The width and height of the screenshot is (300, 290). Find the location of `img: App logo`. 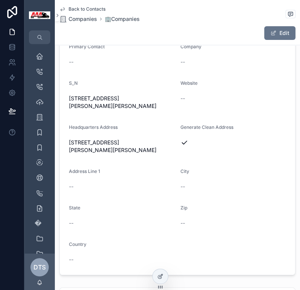

img: App logo is located at coordinates (40, 15).